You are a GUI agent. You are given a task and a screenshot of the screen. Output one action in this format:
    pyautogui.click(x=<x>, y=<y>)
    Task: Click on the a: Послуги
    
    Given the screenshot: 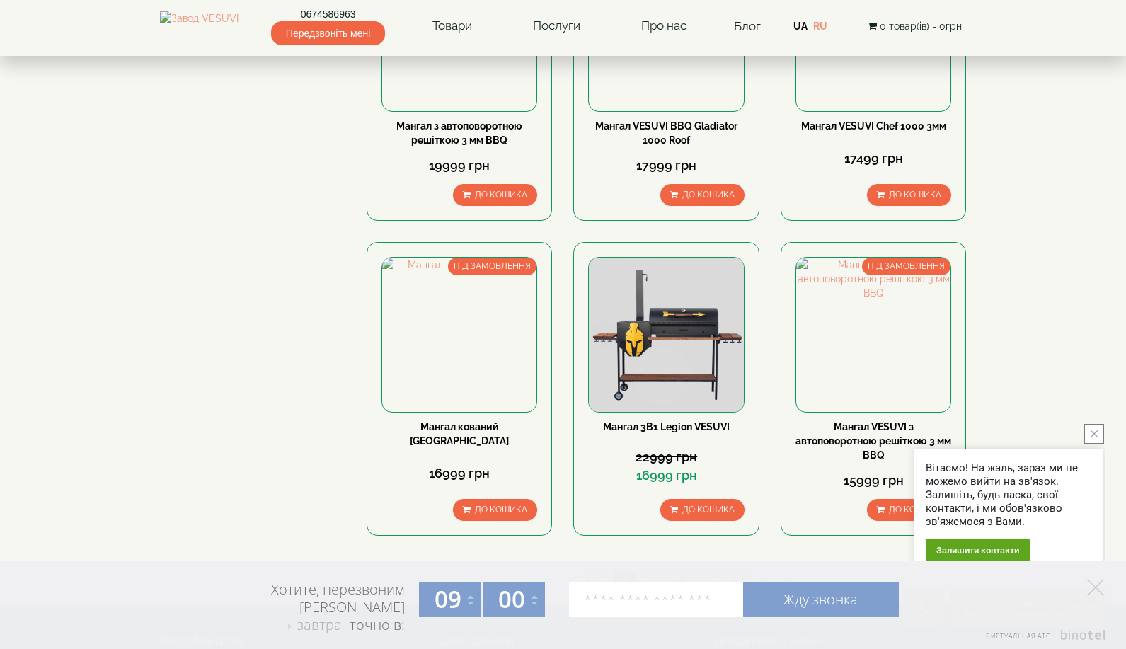 What is the action you would take?
    pyautogui.click(x=556, y=26)
    